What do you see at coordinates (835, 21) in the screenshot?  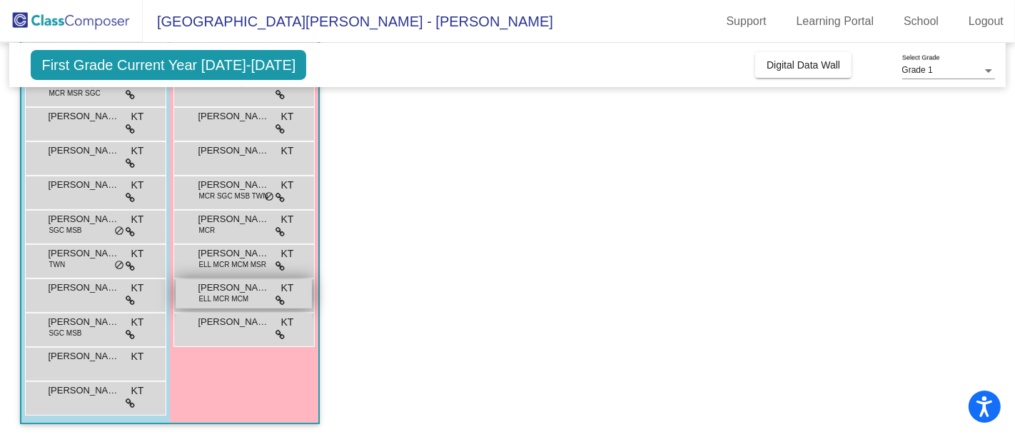 I see `a: Learning Portal` at bounding box center [835, 21].